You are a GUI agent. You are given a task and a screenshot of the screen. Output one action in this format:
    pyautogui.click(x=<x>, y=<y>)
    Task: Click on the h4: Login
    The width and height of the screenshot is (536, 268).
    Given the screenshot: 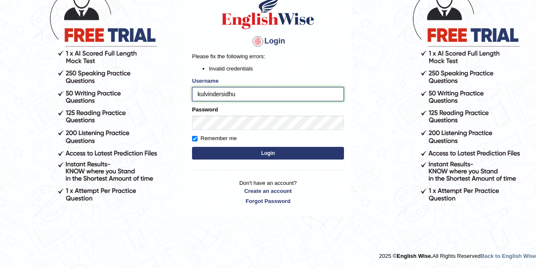 What is the action you would take?
    pyautogui.click(x=268, y=41)
    